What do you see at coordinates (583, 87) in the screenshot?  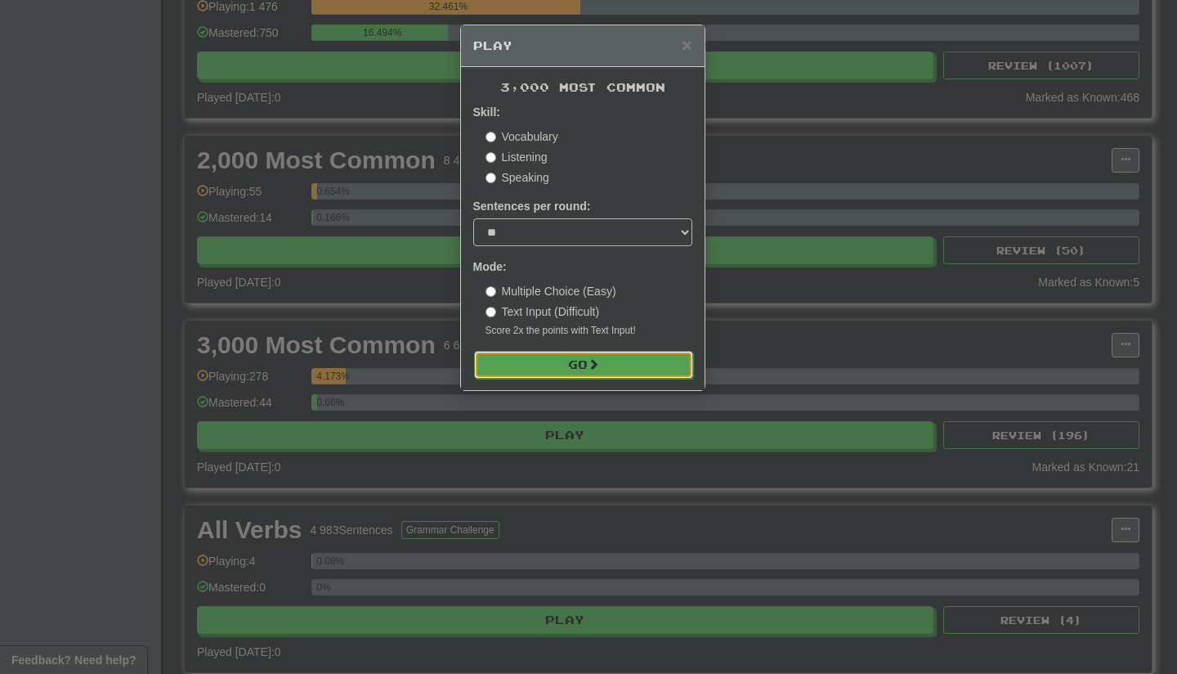 I see `span: 3,000 Most Common` at bounding box center [583, 87].